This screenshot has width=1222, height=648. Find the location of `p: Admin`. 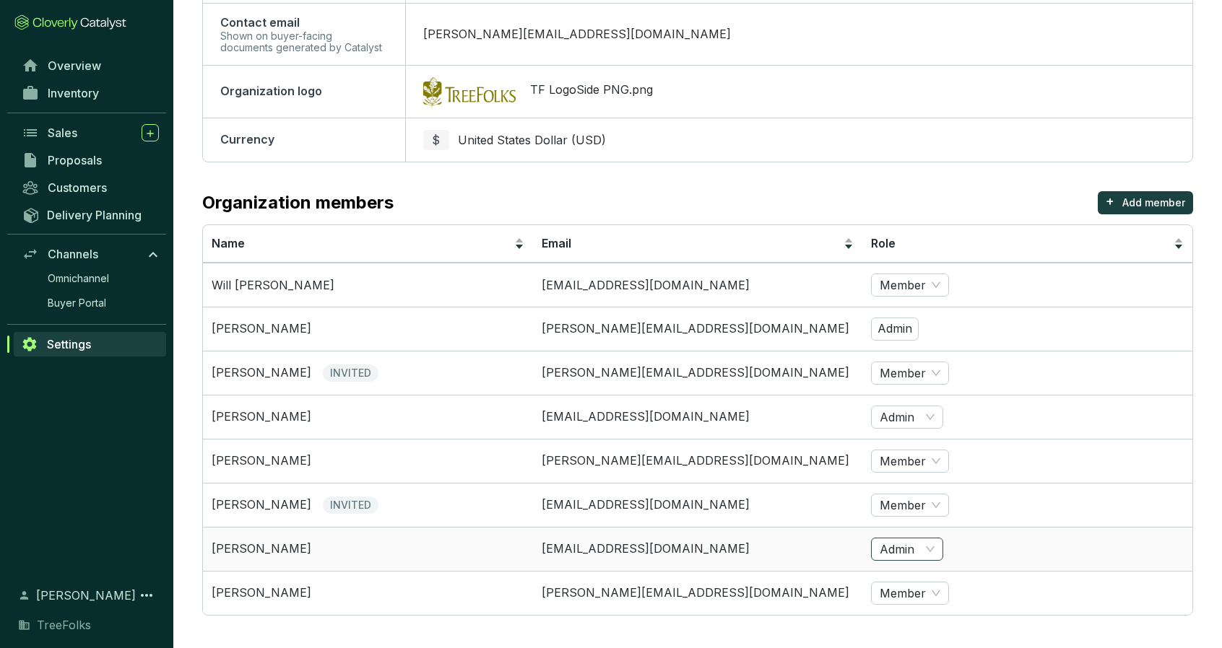

p: Admin is located at coordinates (895, 329).